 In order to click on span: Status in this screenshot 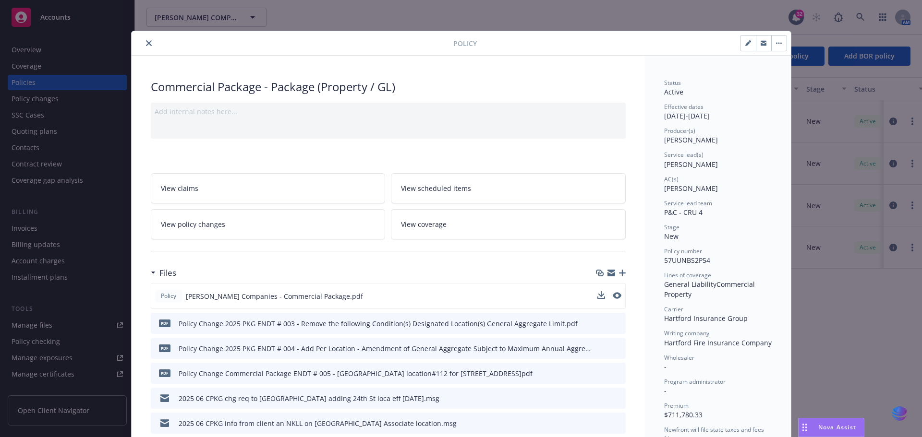, I will do `click(672, 83)`.